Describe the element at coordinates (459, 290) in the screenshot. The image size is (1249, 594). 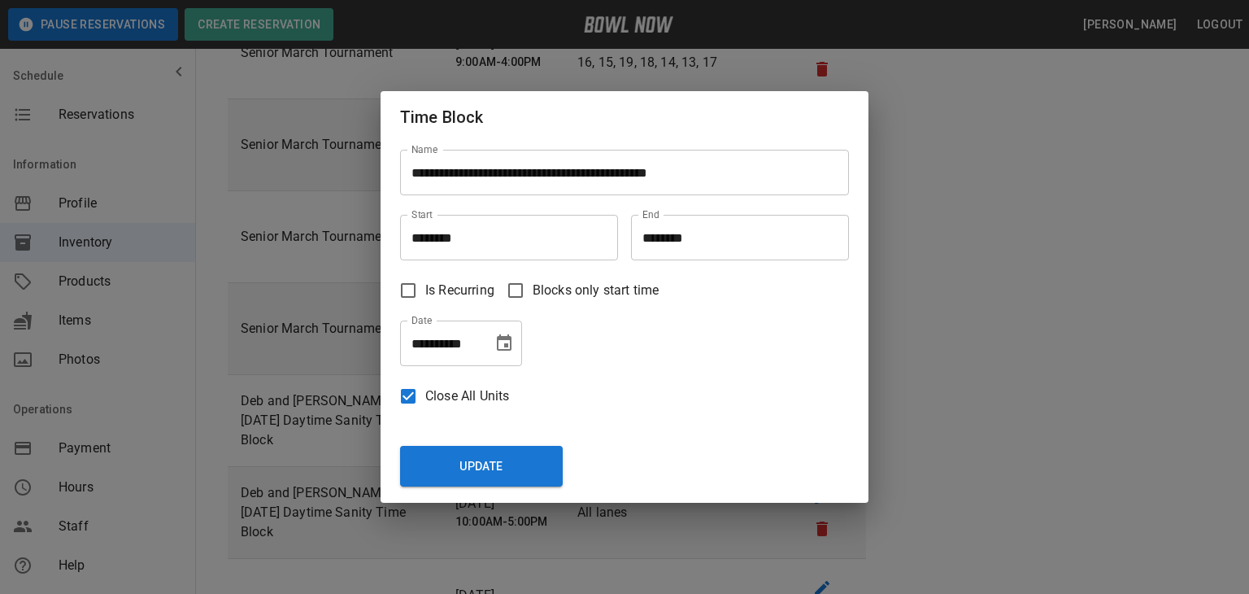
I see `span: Is Recurring` at that location.